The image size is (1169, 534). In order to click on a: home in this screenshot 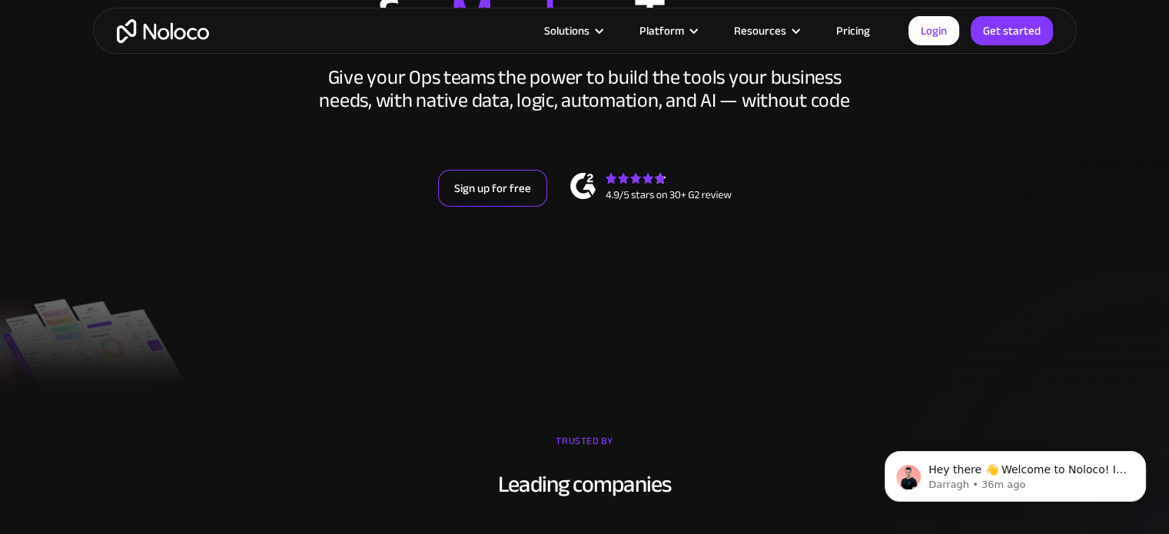, I will do `click(163, 31)`.